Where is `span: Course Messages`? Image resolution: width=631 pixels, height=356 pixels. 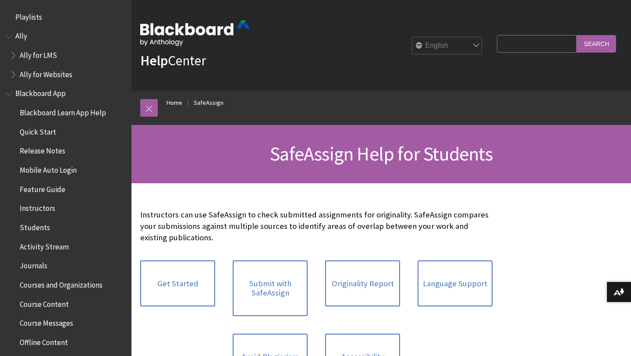 span: Course Messages is located at coordinates (46, 321).